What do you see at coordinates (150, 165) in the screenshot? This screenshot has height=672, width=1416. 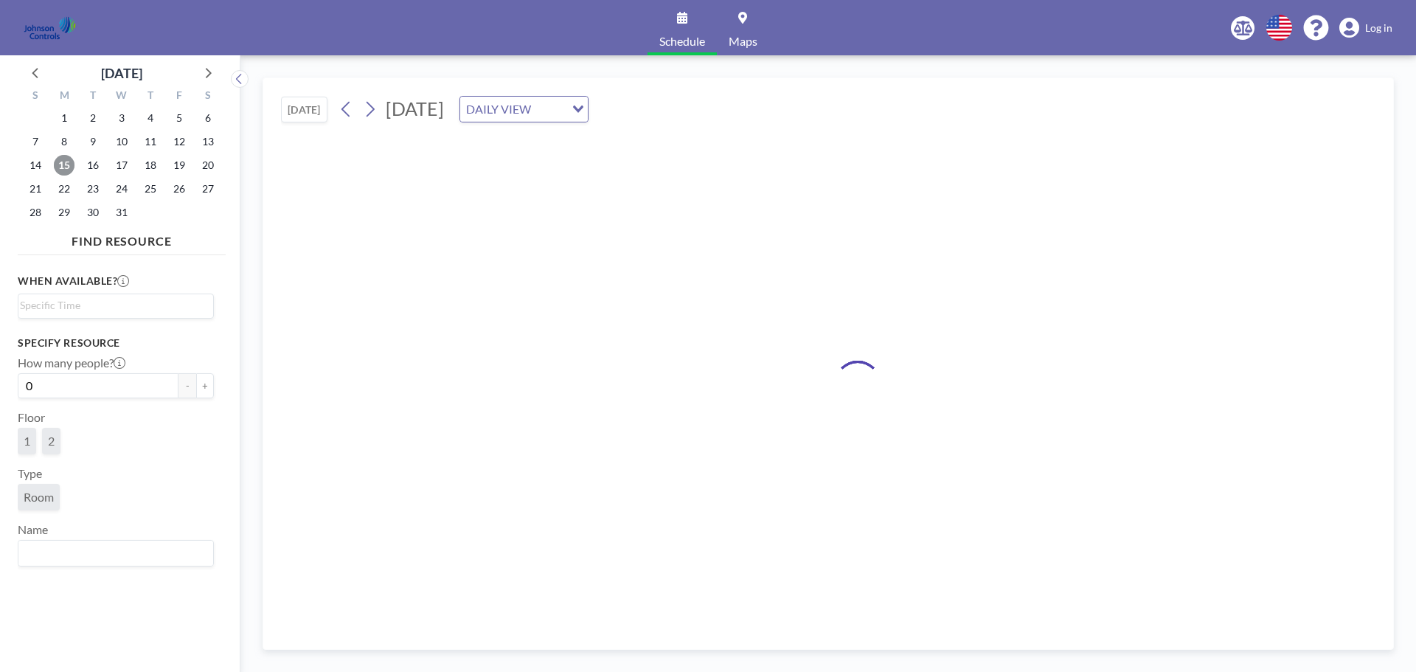 I see `span: Thursday, December 18, 2025` at bounding box center [150, 165].